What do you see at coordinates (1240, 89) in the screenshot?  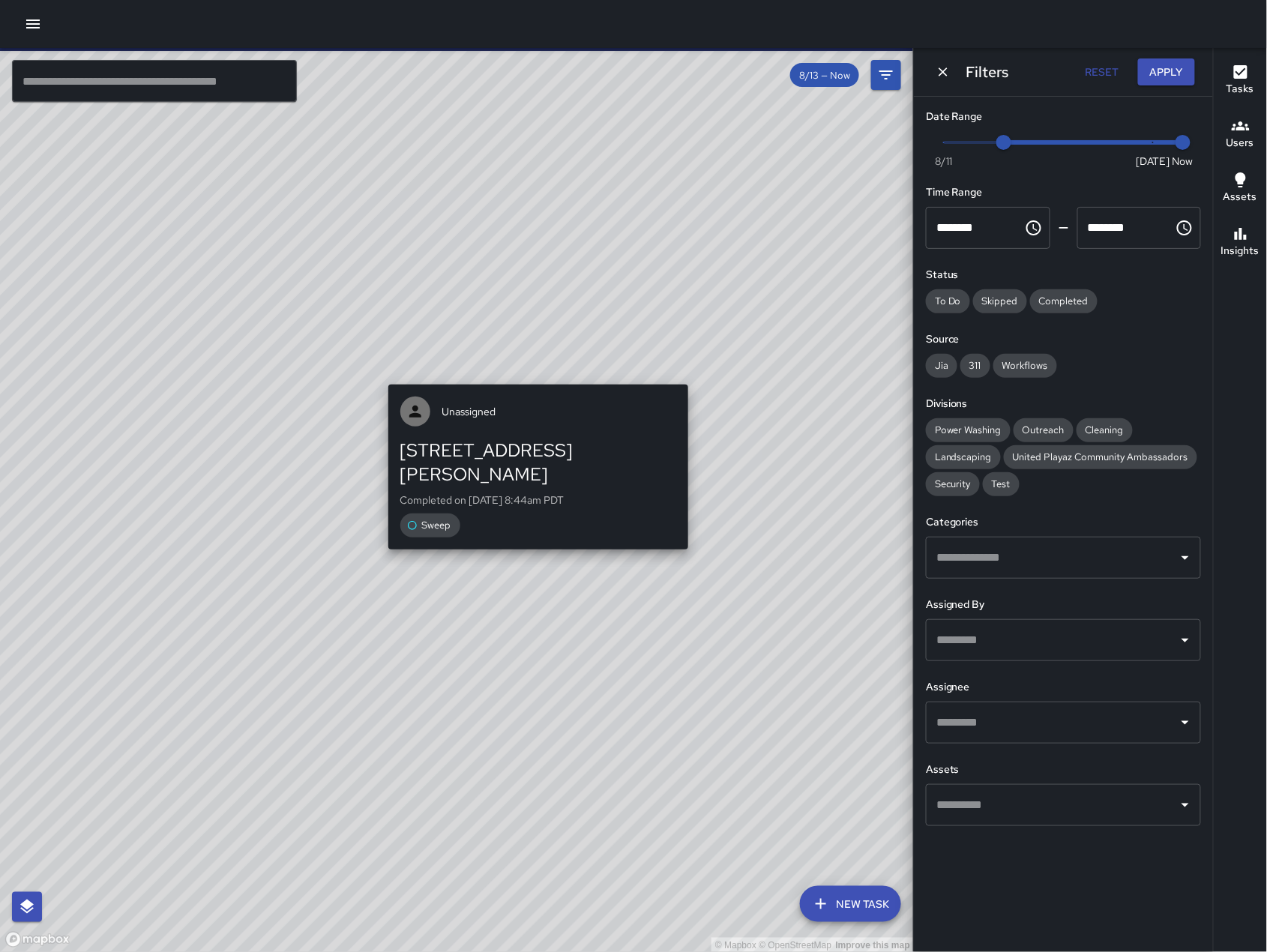 I see `h6: Tasks` at bounding box center [1240, 89].